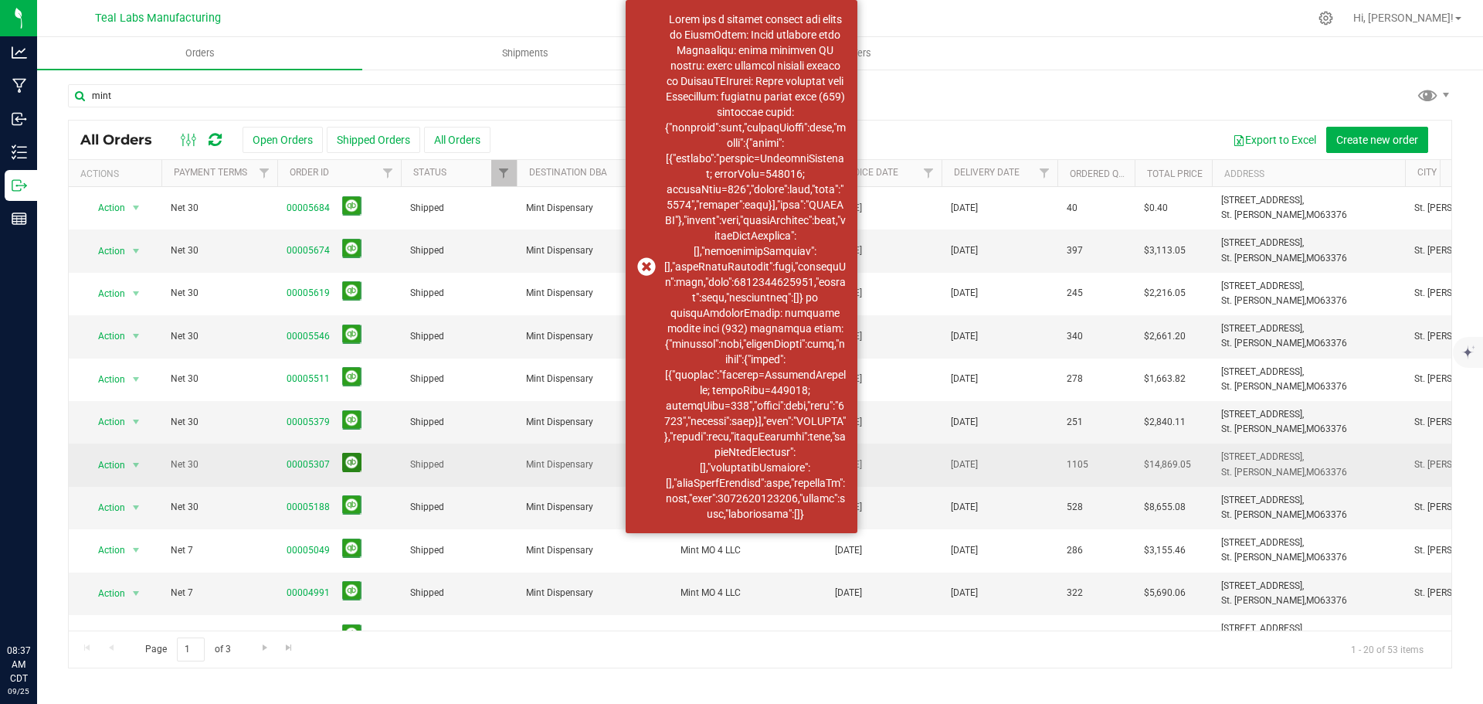 This screenshot has height=704, width=1483. I want to click on a: 00005546, so click(308, 336).